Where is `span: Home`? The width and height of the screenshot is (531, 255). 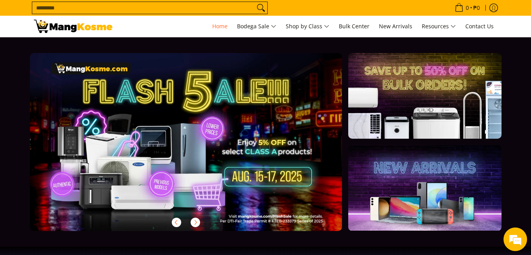 span: Home is located at coordinates (220, 26).